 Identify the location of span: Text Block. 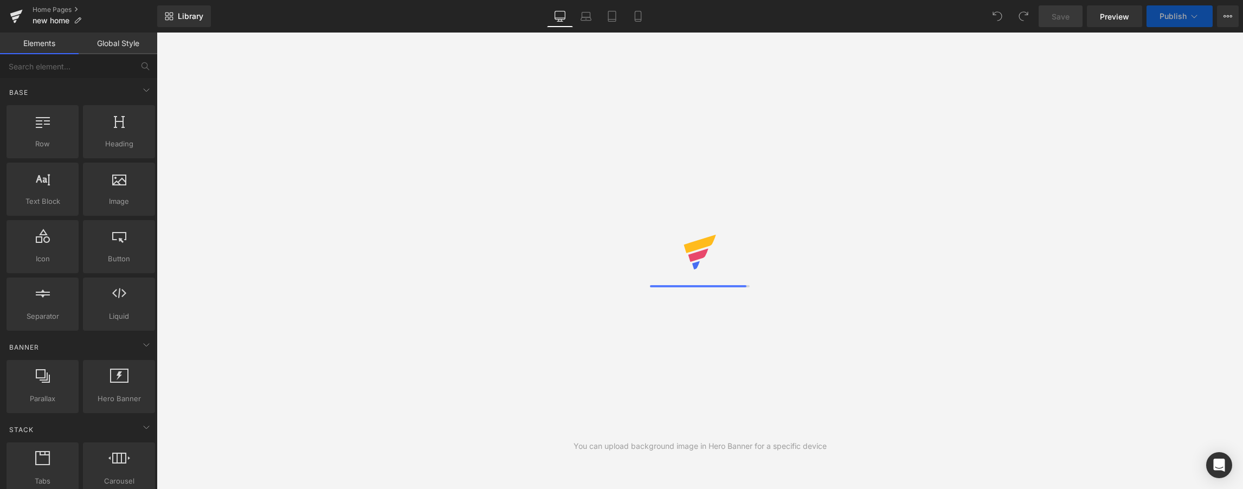
(42, 201).